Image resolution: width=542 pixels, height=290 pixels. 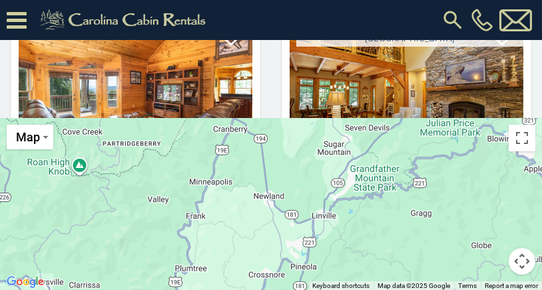 What do you see at coordinates (414, 285) in the screenshot?
I see `span: Map data ©2025 Google` at bounding box center [414, 285].